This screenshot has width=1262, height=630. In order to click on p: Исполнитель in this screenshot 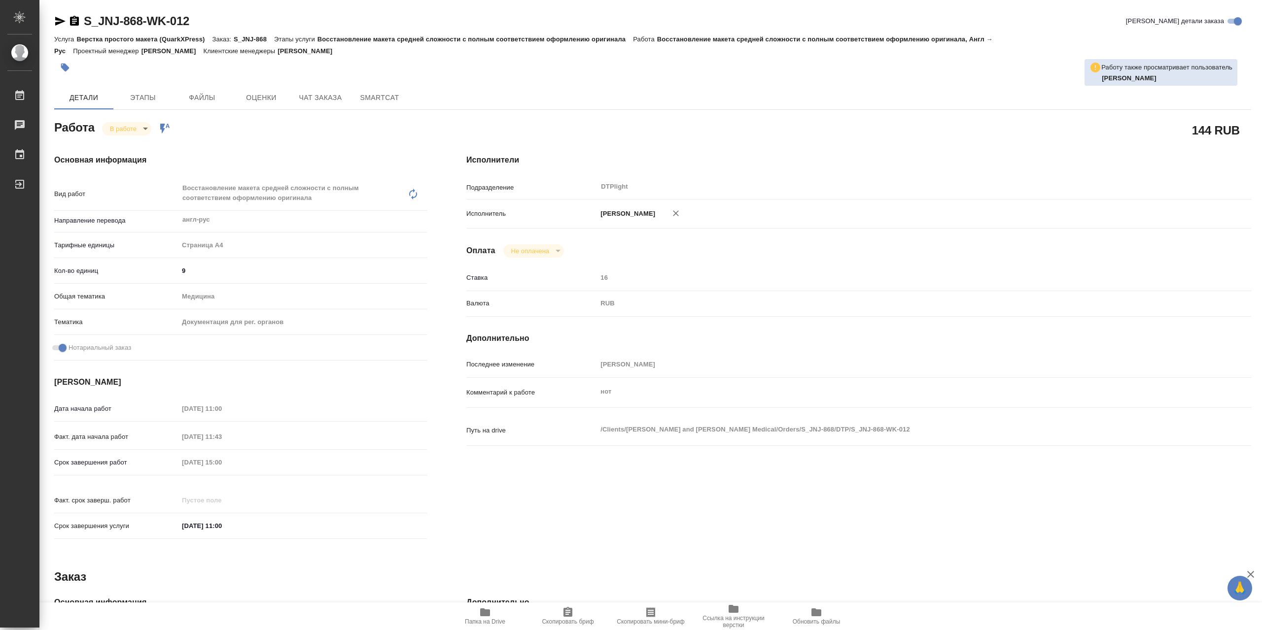, I will do `click(531, 214)`.